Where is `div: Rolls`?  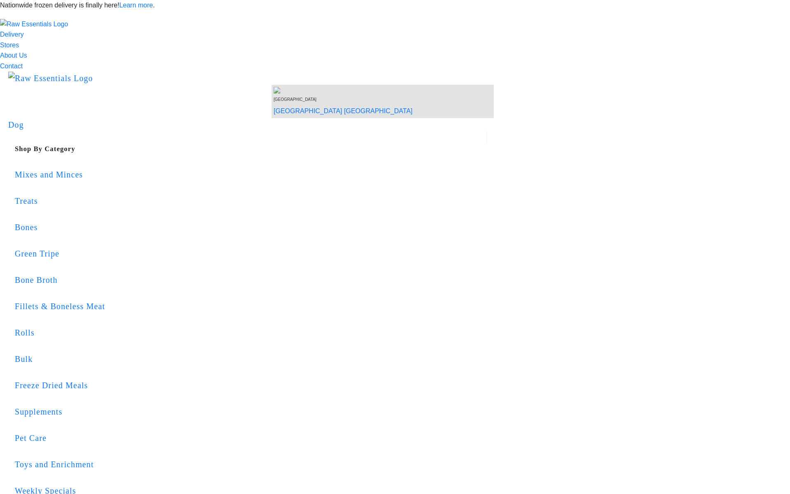 div: Rolls is located at coordinates (251, 332).